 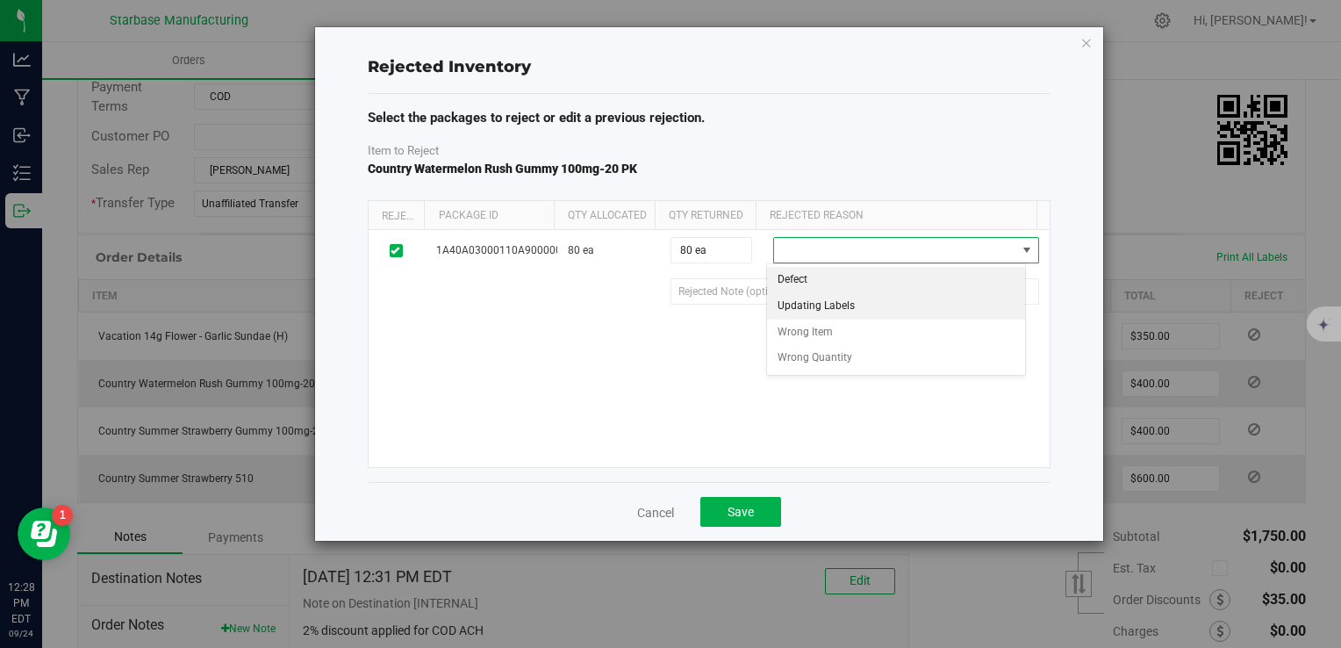 What do you see at coordinates (397, 216) in the screenshot?
I see `th: Reject` at bounding box center [397, 216].